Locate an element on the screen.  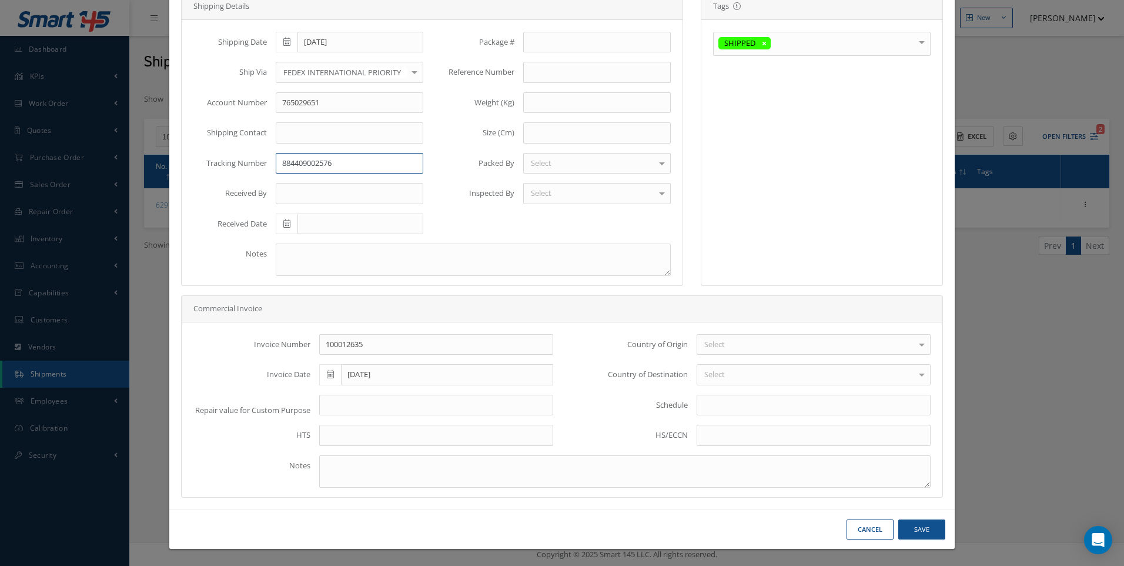
label: Size (Cm) is located at coordinates (473, 133).